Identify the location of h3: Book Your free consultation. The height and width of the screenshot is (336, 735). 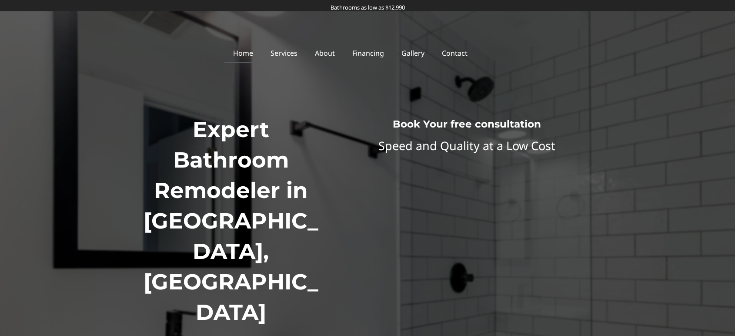
(467, 124).